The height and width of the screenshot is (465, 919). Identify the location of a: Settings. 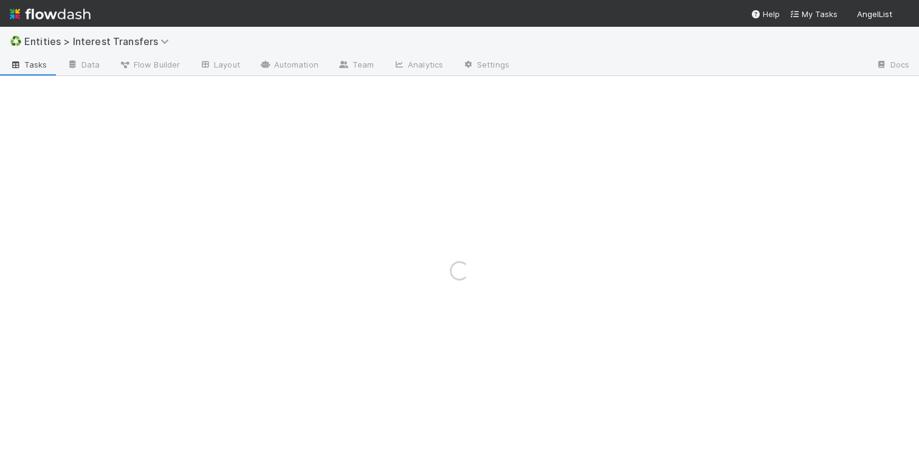
(486, 66).